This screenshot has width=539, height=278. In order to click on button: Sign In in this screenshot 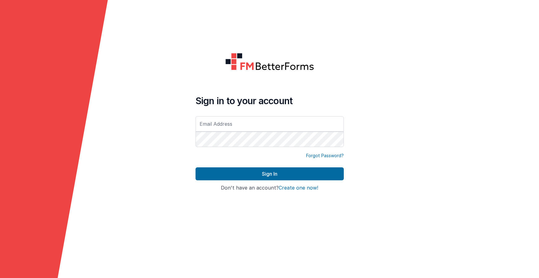, I will do `click(269, 174)`.